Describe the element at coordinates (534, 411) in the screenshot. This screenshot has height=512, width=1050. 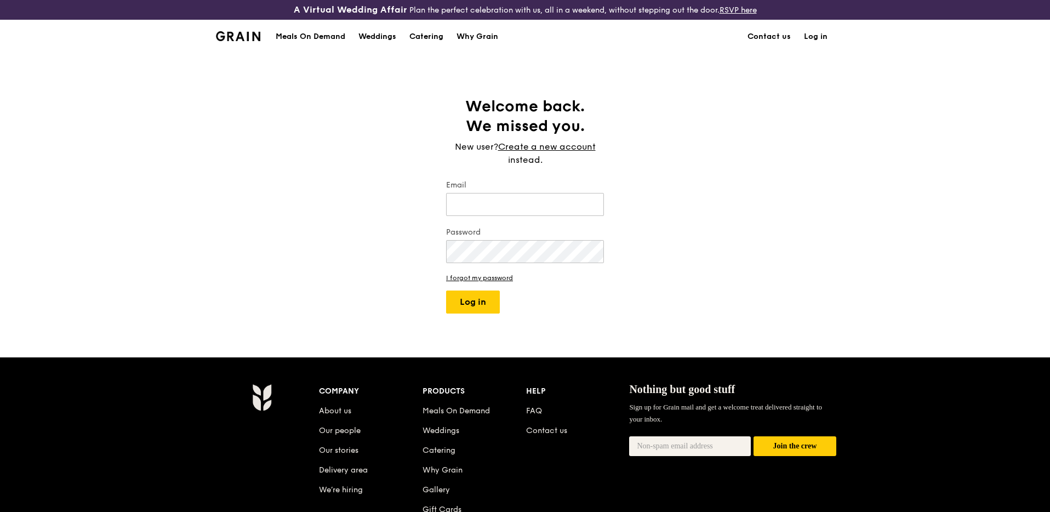
I see `a: FAQ` at that location.